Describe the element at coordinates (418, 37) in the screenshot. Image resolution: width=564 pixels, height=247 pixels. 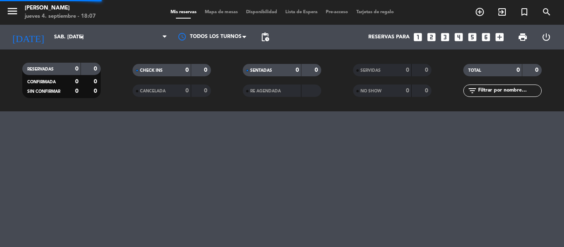
I see `i: looks_one` at that location.